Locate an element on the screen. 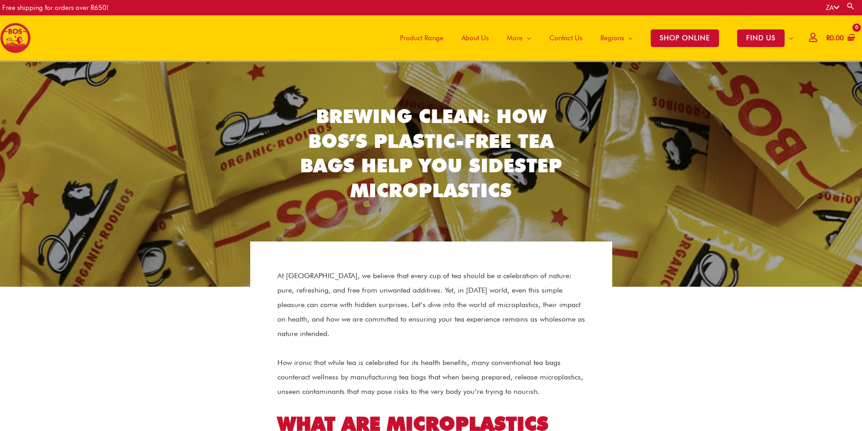  a: More is located at coordinates (519, 38).